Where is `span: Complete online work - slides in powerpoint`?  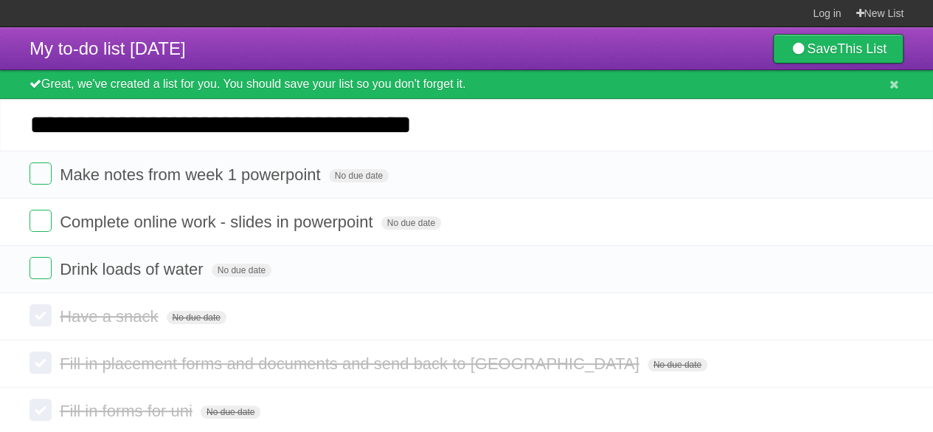
span: Complete online work - slides in powerpoint is located at coordinates (218, 221).